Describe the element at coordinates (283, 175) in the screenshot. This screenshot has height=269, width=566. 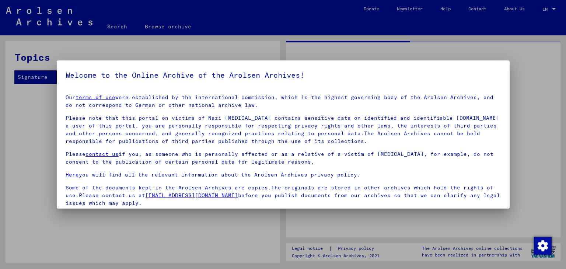
I see `p: you will find all the relevant information about the Arolsen Archives privacy policy.` at that location.